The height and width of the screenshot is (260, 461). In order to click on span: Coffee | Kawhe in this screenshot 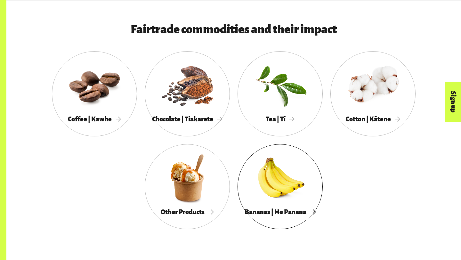, I will do `click(94, 119)`.